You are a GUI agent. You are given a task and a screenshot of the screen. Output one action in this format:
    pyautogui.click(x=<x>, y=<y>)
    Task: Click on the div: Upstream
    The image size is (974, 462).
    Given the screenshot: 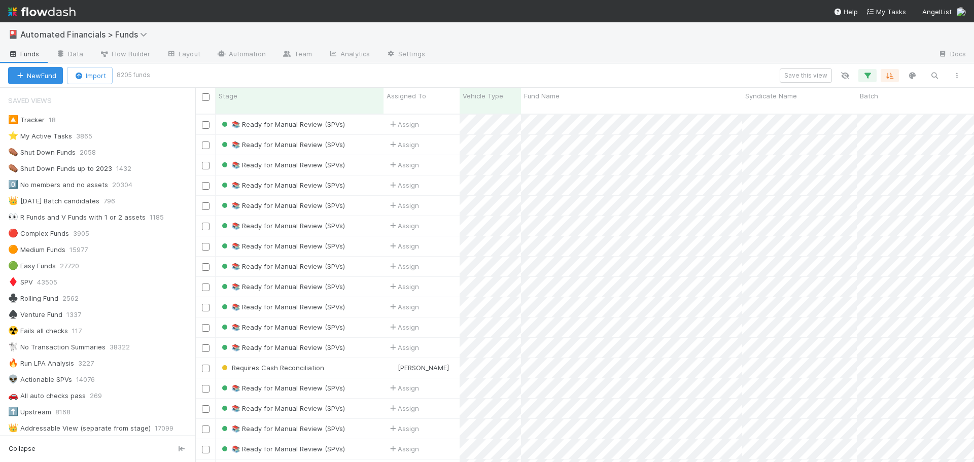 What is the action you would take?
    pyautogui.click(x=29, y=412)
    